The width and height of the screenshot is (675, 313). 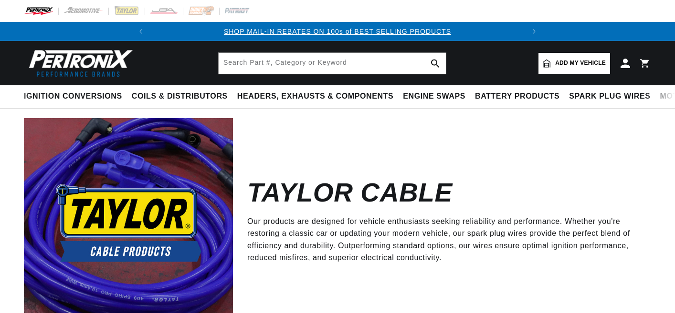 What do you see at coordinates (350, 193) in the screenshot?
I see `h2: Taylor Cable` at bounding box center [350, 193].